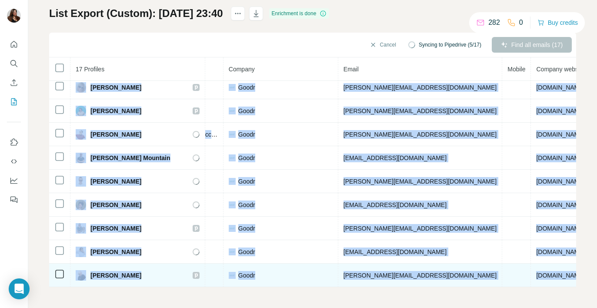 The width and height of the screenshot is (597, 308). Describe the element at coordinates (494, 23) in the screenshot. I see `p: 282` at that location.